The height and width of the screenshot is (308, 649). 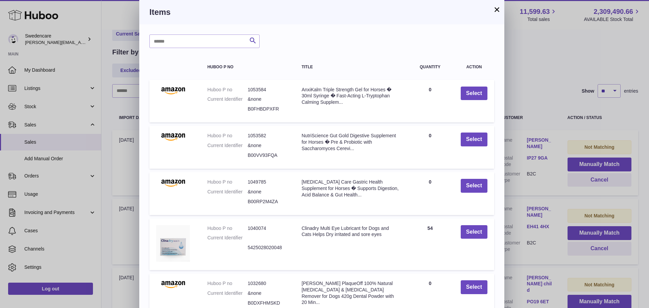 I want to click on img: NutriScience Gut Gold Digestive Supplement for Horses � Pre & Probiotic with Saccharomyces Cerevi..., so click(x=173, y=137).